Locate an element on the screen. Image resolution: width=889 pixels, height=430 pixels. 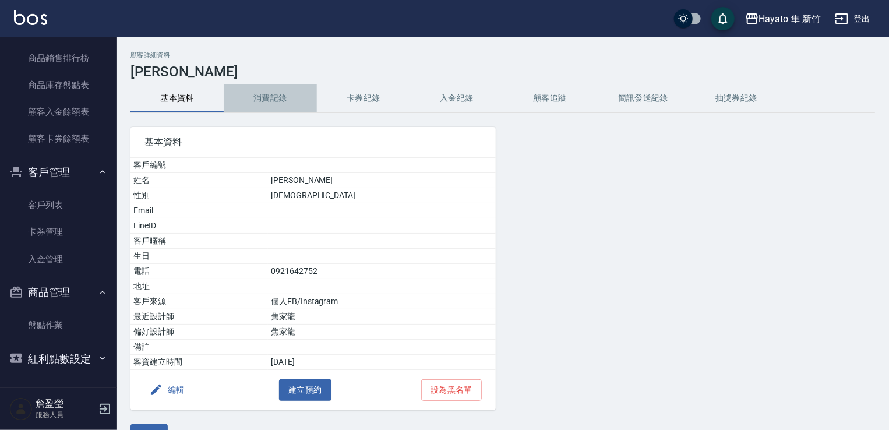
td: 客戶編號 is located at coordinates (199, 165).